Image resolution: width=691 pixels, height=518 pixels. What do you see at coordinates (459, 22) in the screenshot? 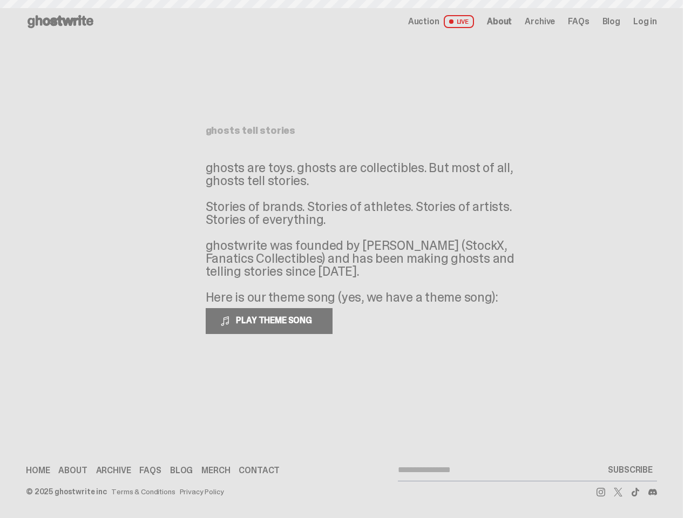
I see `span: LIVE` at bounding box center [459, 22].